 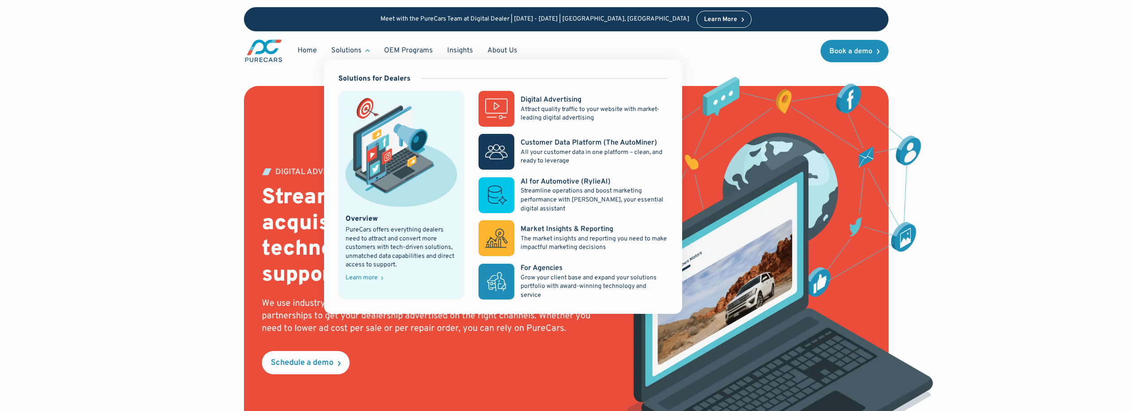 What do you see at coordinates (503, 187) in the screenshot?
I see `nav: Solutions` at bounding box center [503, 187].